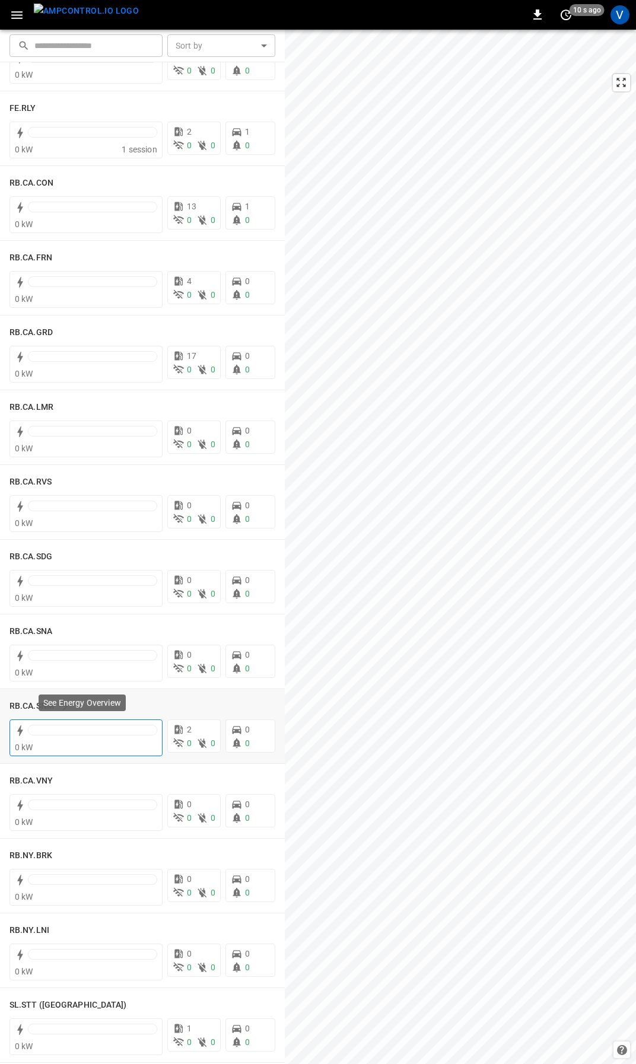  Describe the element at coordinates (191, 206) in the screenshot. I see `span: 13` at that location.